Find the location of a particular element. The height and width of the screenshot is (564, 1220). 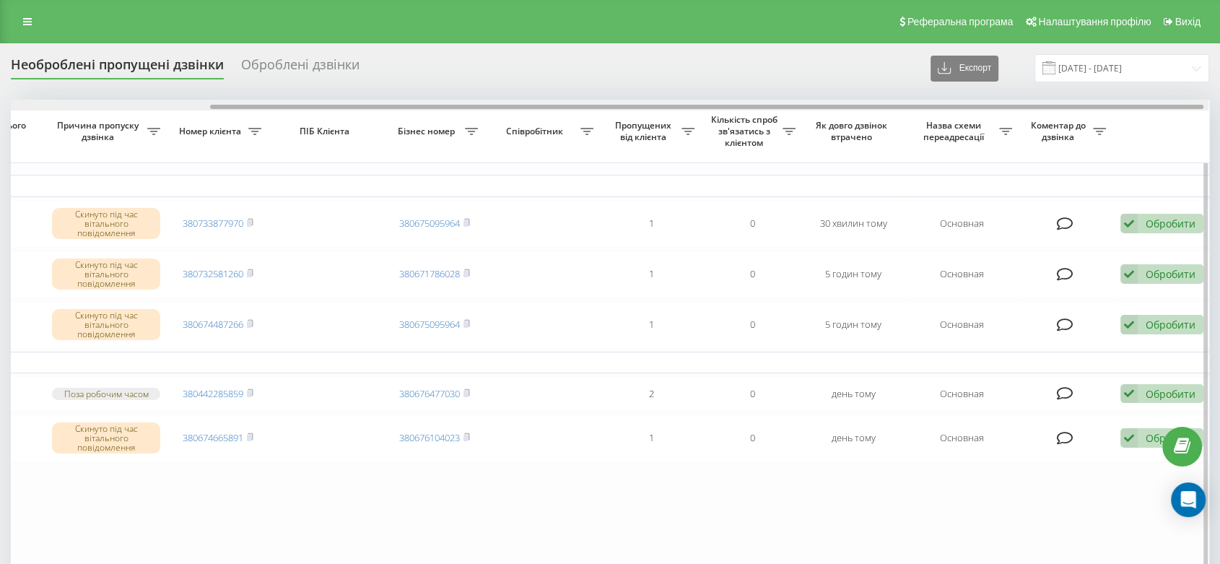

span: Пропущених від клієнта is located at coordinates (644, 131).